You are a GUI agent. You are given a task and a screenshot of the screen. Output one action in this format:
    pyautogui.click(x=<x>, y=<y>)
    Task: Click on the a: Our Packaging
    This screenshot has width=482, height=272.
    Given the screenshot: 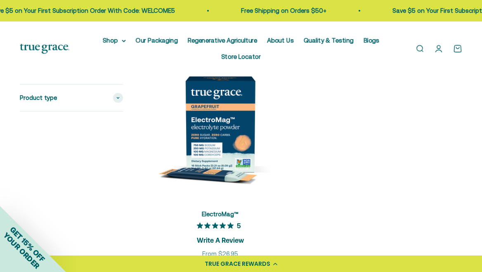 What is the action you would take?
    pyautogui.click(x=157, y=40)
    